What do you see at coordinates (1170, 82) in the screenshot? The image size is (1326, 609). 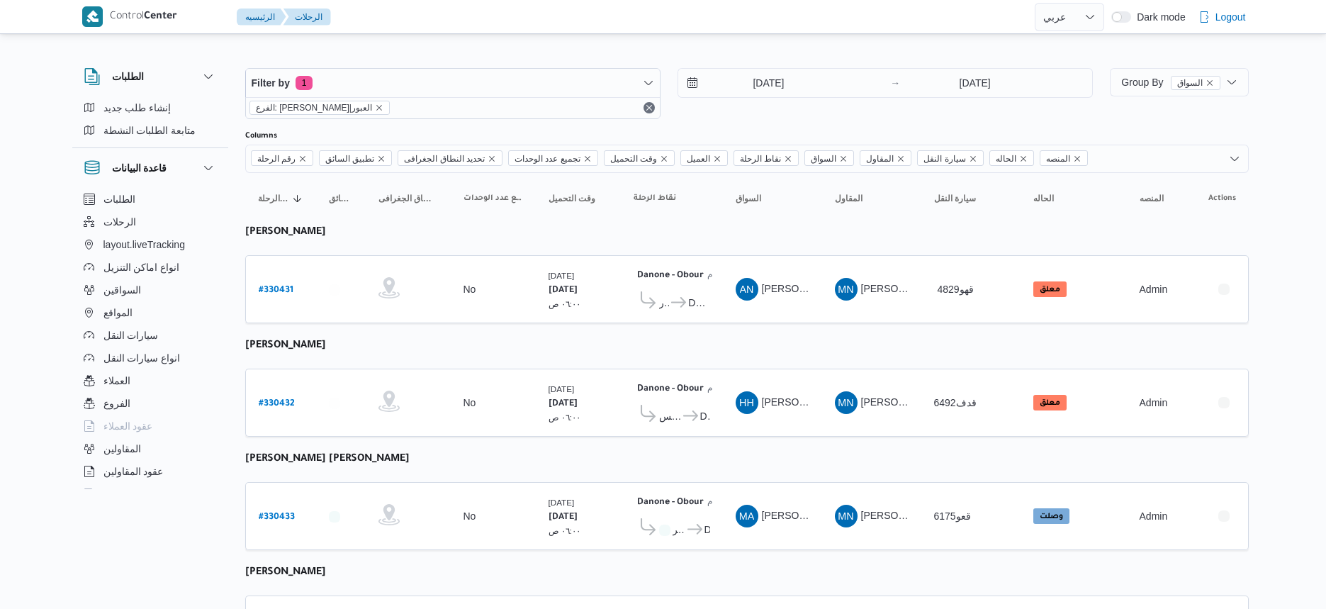 I see `span: Group By السواق` at bounding box center [1170, 82].